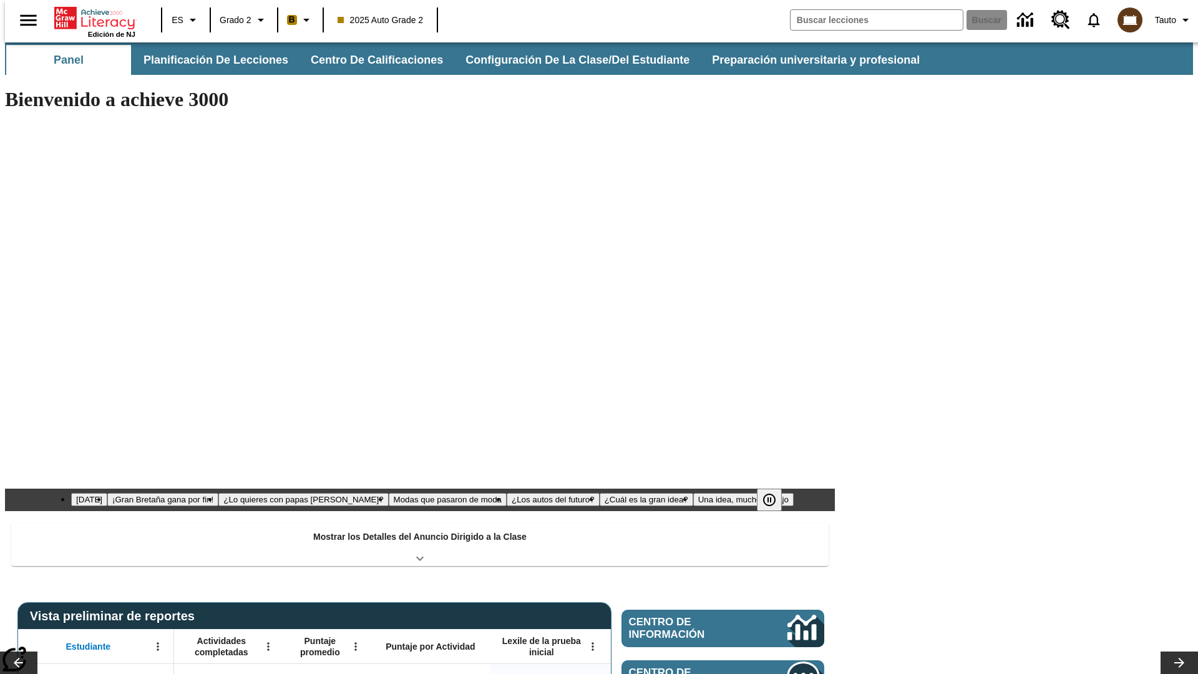  Describe the element at coordinates (112, 34) in the screenshot. I see `span: Edición de NJ` at that location.